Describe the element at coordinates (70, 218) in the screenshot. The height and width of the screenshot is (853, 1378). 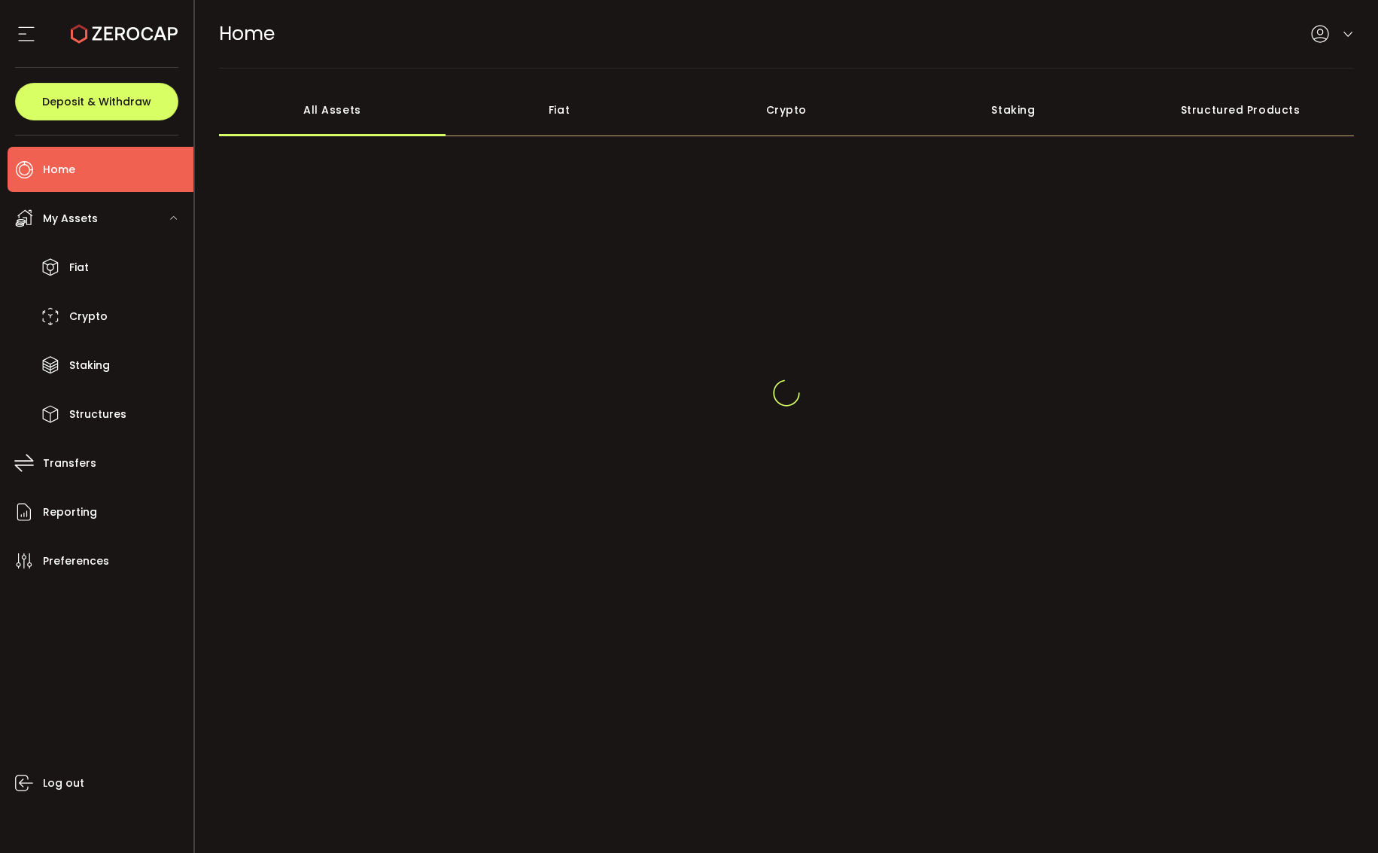
I see `span: My Assets` at that location.